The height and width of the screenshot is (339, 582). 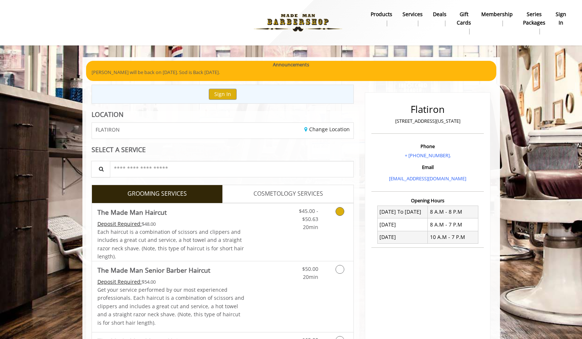 I want to click on b: The Made Man Senior Barber Haircut, so click(x=154, y=270).